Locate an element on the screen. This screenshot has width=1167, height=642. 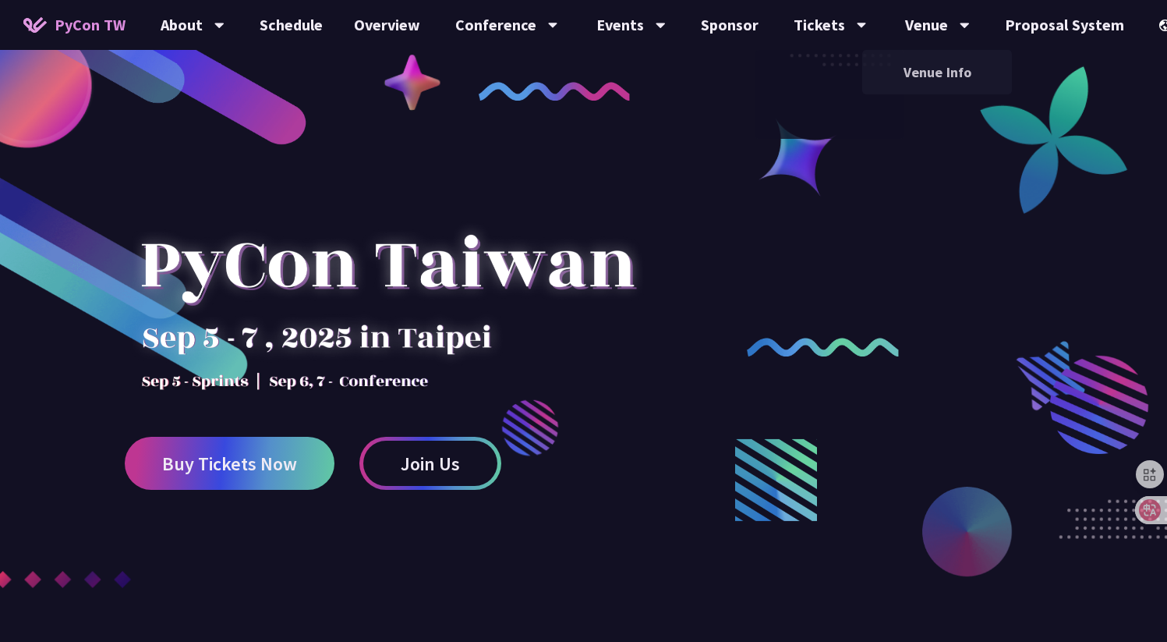
a: PyCon TW is located at coordinates (74, 25).